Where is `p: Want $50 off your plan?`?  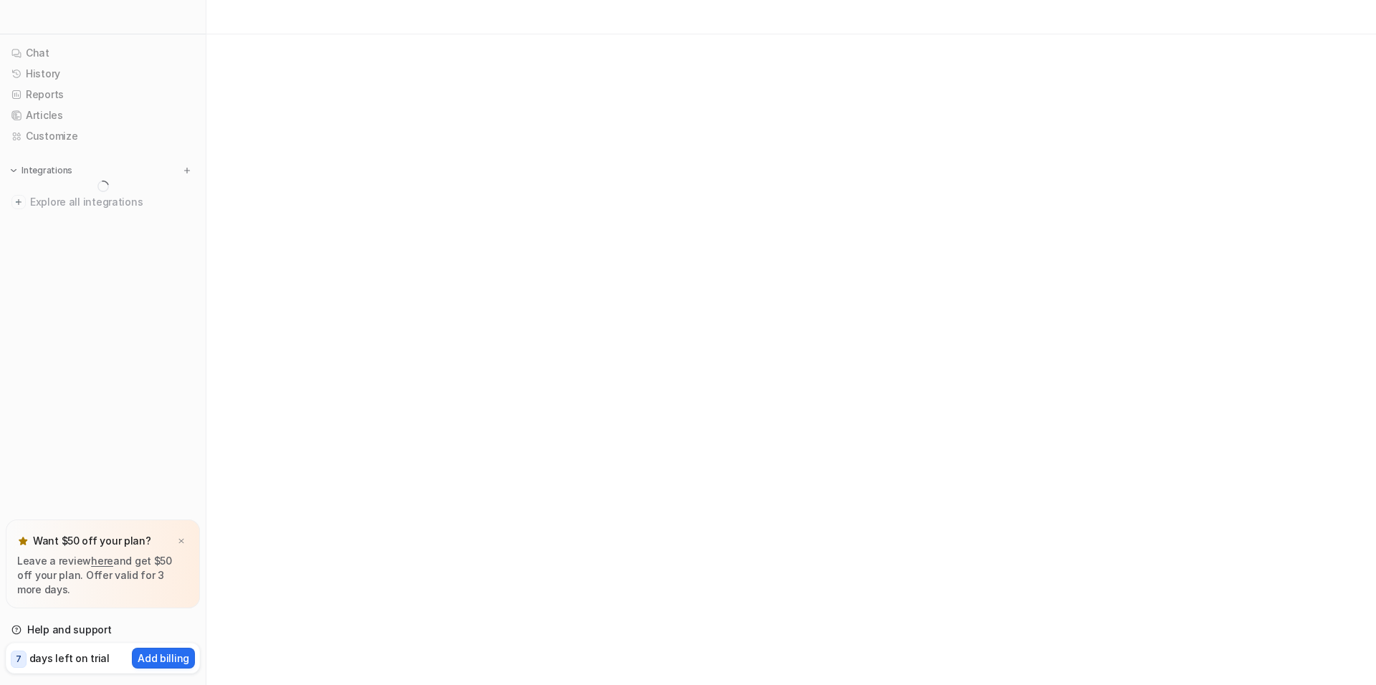
p: Want $50 off your plan? is located at coordinates (92, 541).